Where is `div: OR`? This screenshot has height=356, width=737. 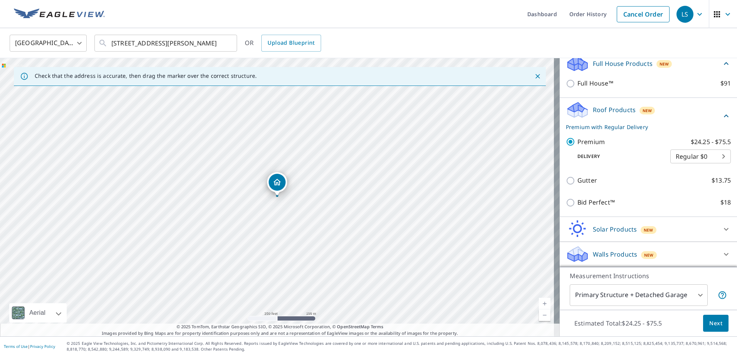 div: OR is located at coordinates (283, 43).